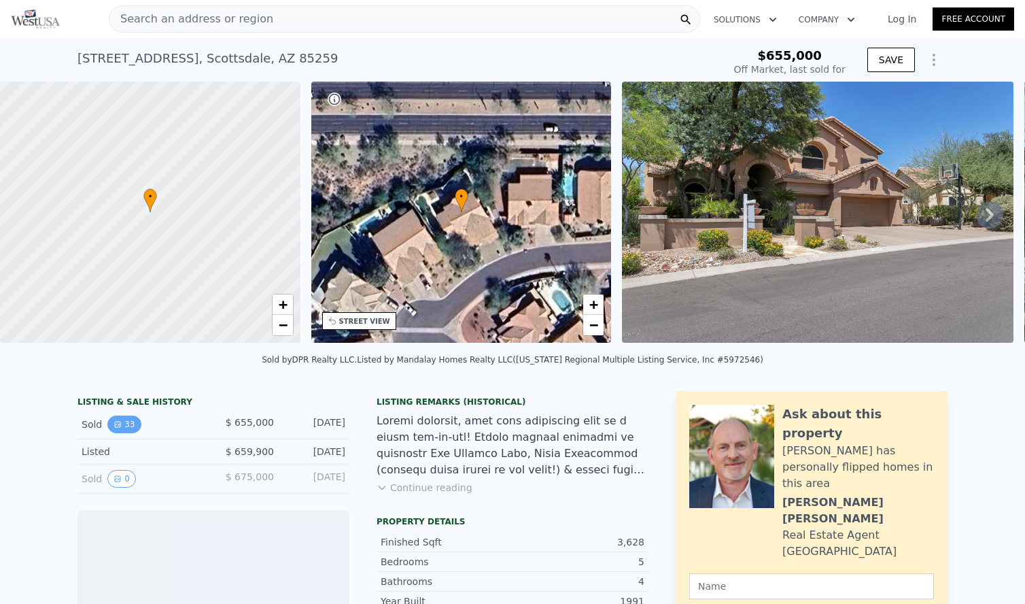 Image resolution: width=1025 pixels, height=604 pixels. What do you see at coordinates (902, 19) in the screenshot?
I see `a: Log In` at bounding box center [902, 19].